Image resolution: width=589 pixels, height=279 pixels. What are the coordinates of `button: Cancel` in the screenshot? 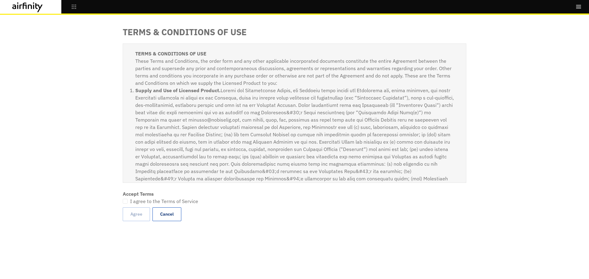 It's located at (167, 214).